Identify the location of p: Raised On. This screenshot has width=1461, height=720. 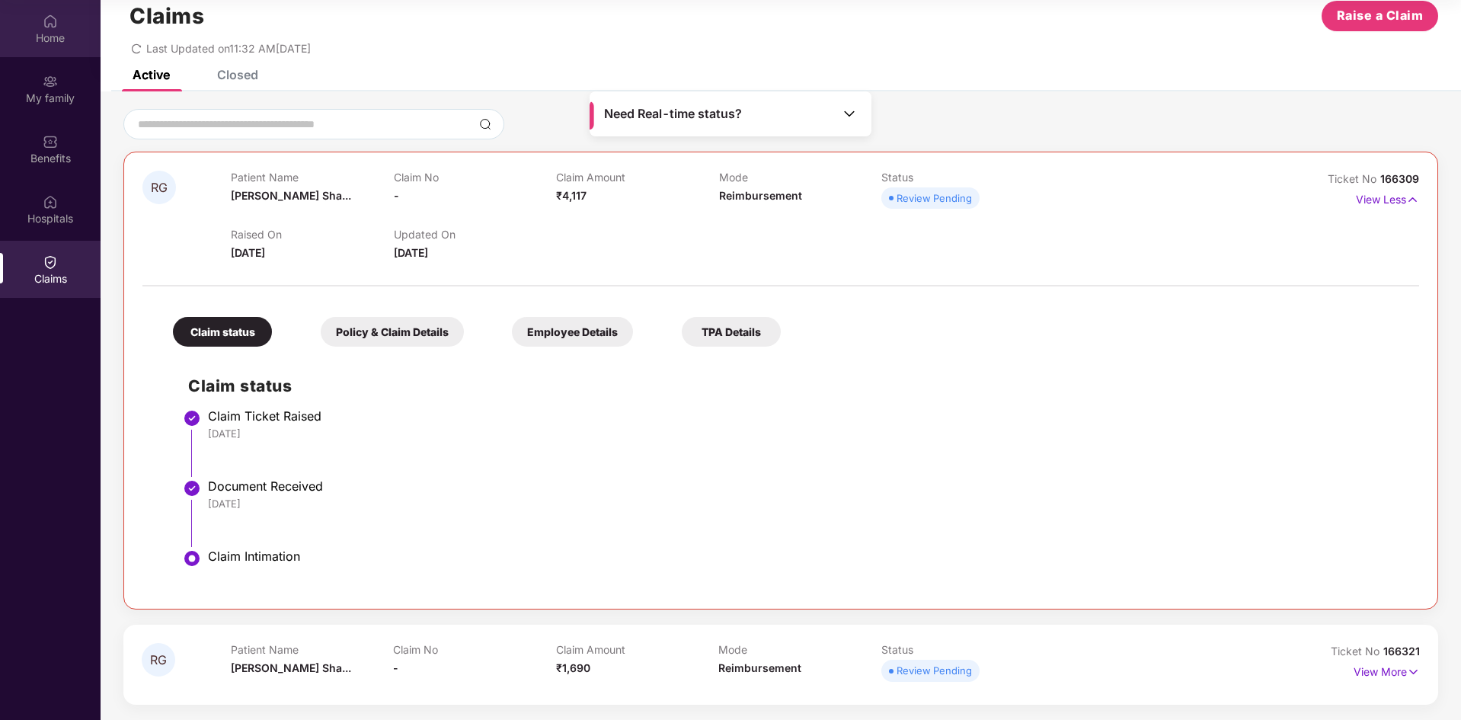
(312, 234).